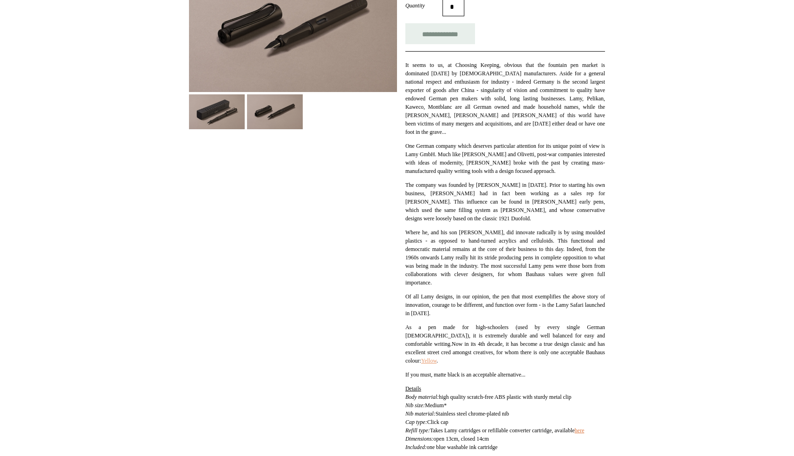  I want to click on span: If you must, matte black is an acceptable alternative..., so click(465, 374).